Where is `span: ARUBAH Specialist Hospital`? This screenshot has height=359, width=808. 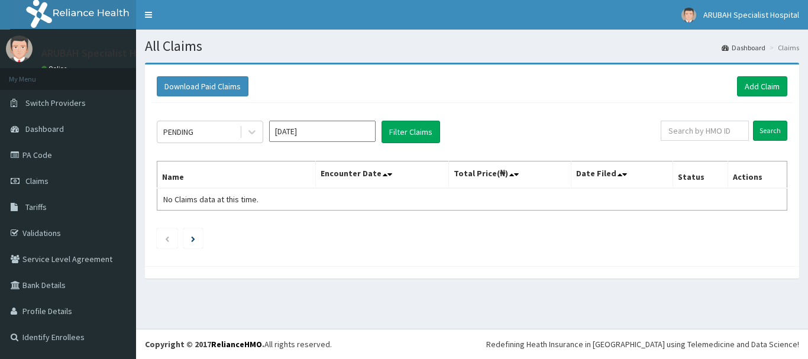 span: ARUBAH Specialist Hospital is located at coordinates (751, 15).